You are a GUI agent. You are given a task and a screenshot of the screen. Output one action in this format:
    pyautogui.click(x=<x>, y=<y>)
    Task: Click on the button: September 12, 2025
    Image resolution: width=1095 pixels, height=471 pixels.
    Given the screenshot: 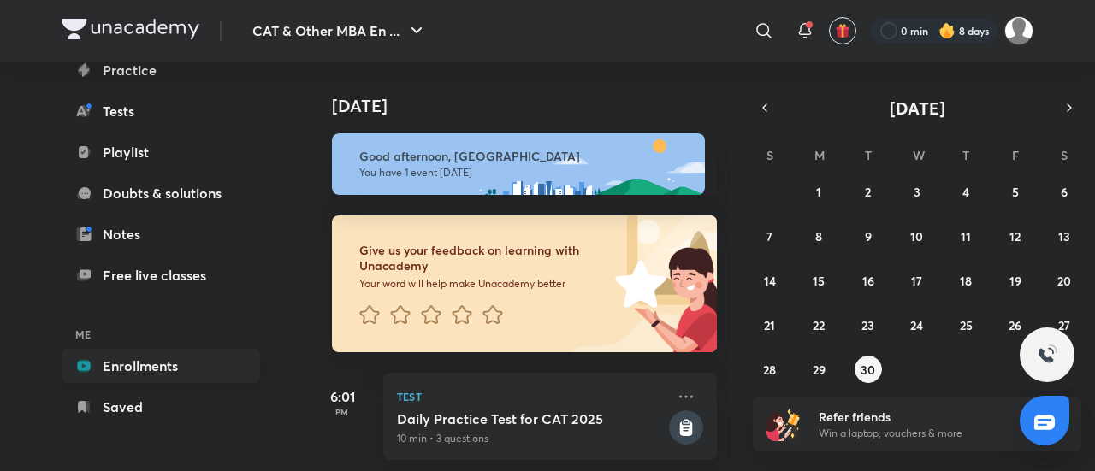 What is the action you would take?
    pyautogui.click(x=1016, y=236)
    